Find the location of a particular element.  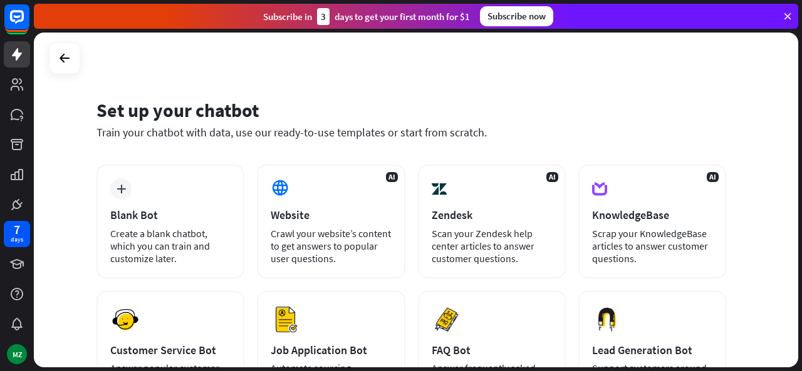

div: Blank Bot is located at coordinates (170, 215).